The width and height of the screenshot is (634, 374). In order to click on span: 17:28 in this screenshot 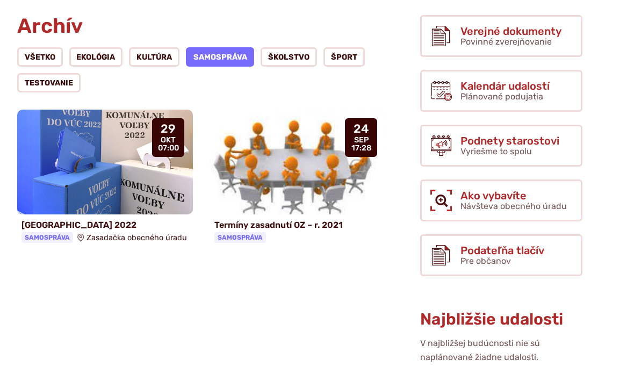, I will do `click(361, 148)`.